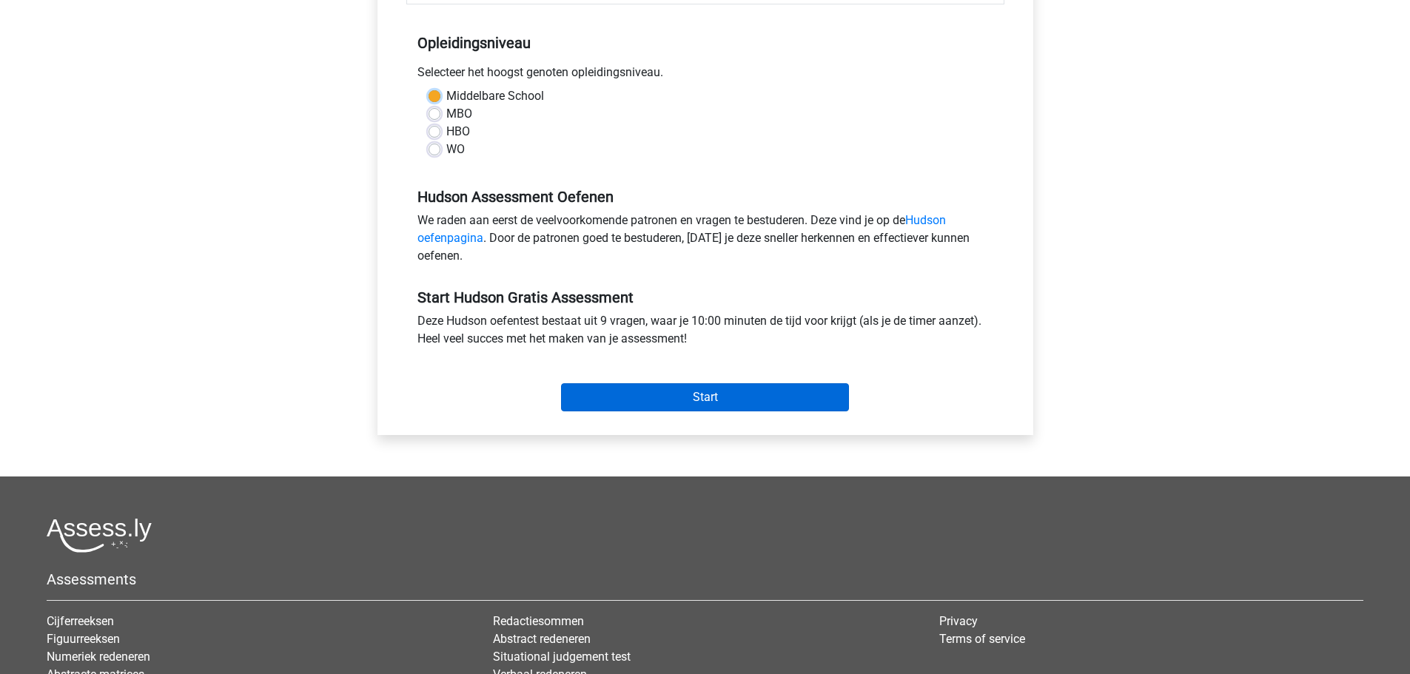 Image resolution: width=1410 pixels, height=674 pixels. What do you see at coordinates (705, 197) in the screenshot?
I see `h5: Hudson Assessment Oefenen` at bounding box center [705, 197].